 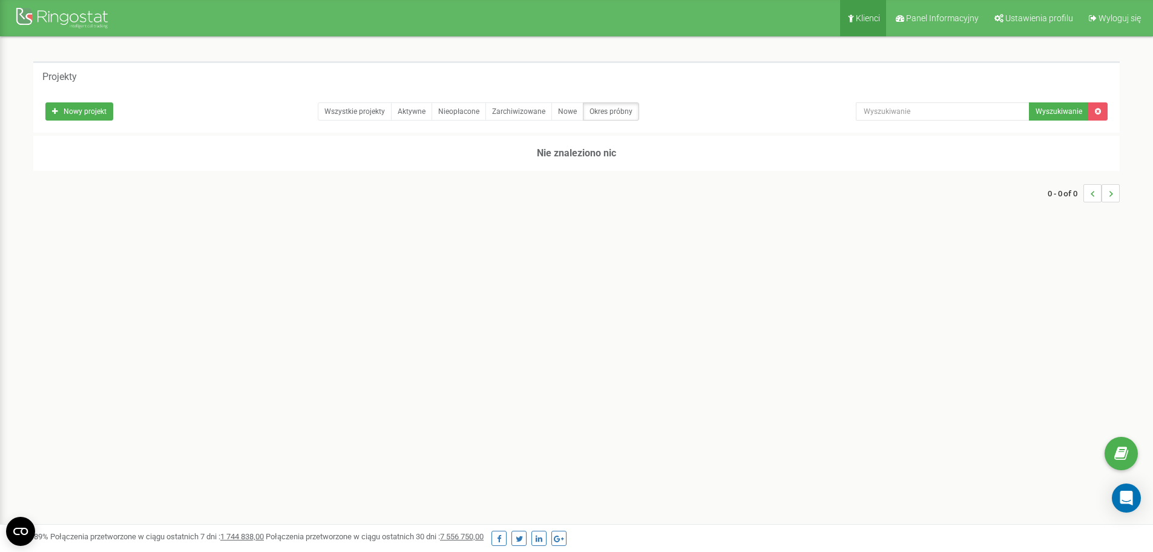 What do you see at coordinates (567, 111) in the screenshot?
I see `a: Nowe` at bounding box center [567, 111].